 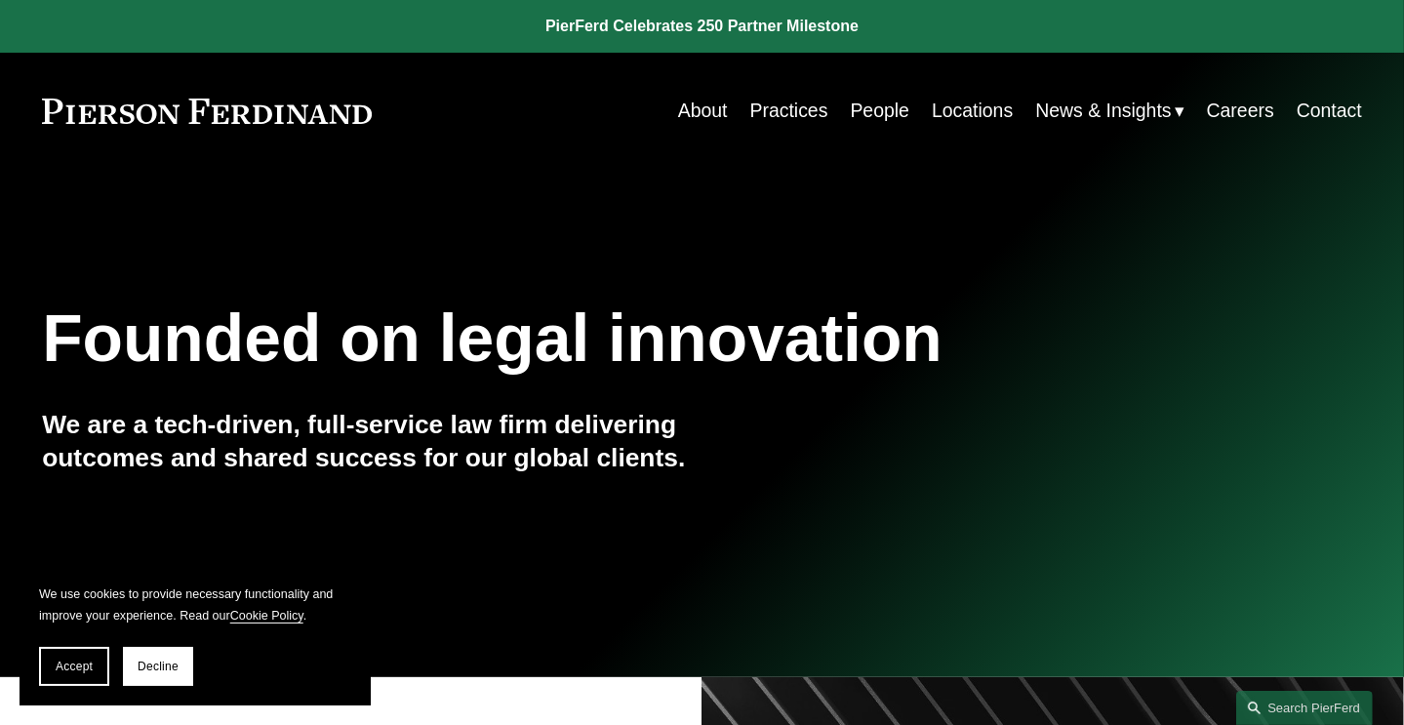 I want to click on span: News & Insights, so click(x=1103, y=110).